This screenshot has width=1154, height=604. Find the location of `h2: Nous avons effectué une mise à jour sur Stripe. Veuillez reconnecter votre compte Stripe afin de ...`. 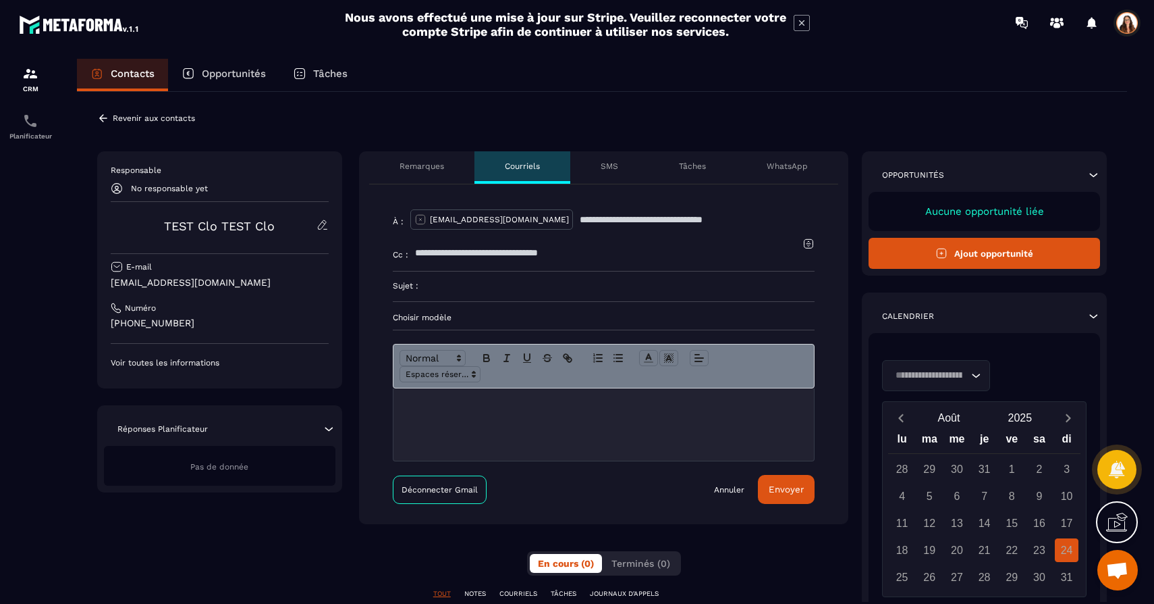

h2: Nous avons effectué une mise à jour sur Stripe. Veuillez reconnecter votre compte Stripe afin de ... is located at coordinates (566, 24).